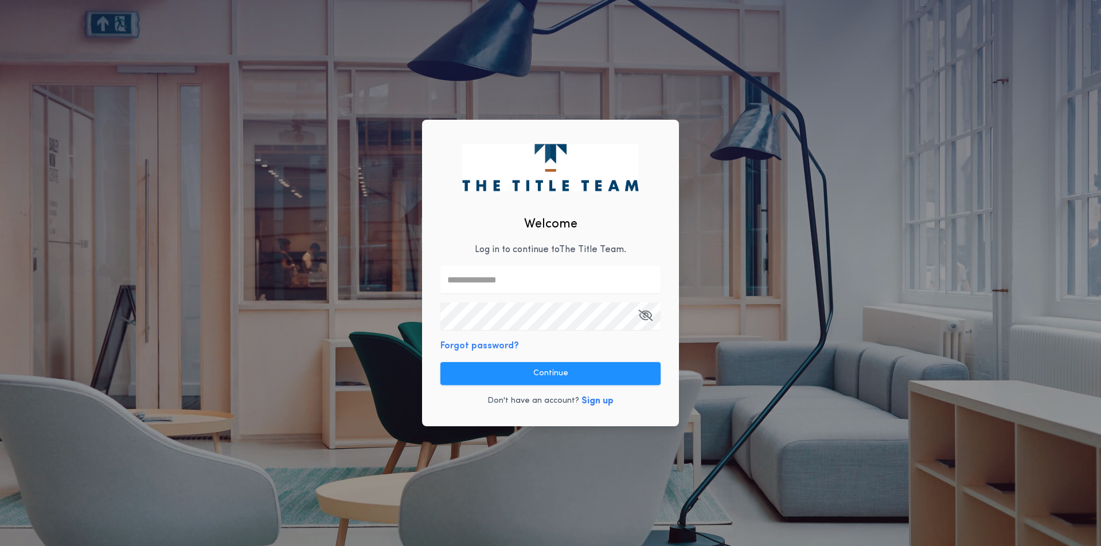  I want to click on h2: Welcome, so click(550, 224).